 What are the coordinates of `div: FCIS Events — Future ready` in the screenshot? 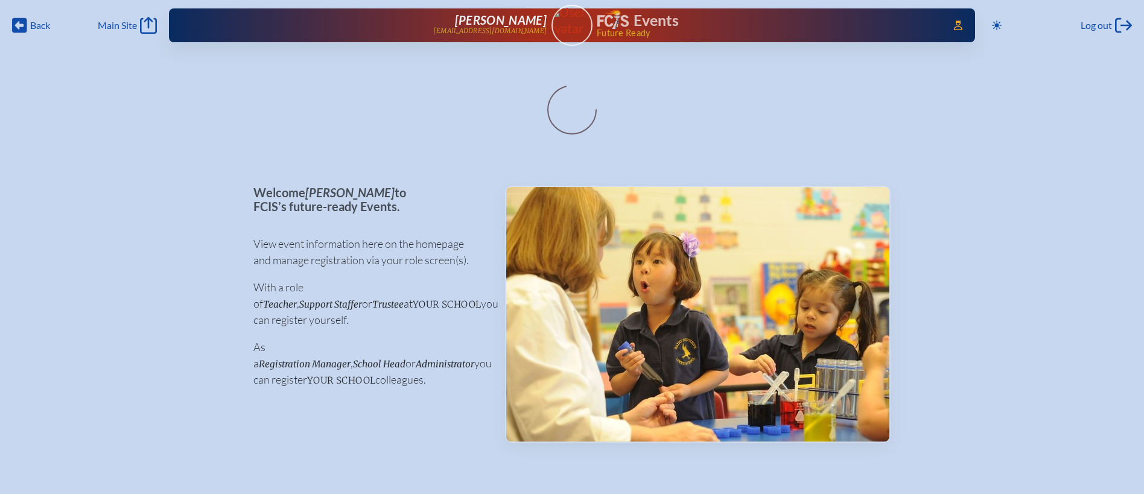 It's located at (767, 24).